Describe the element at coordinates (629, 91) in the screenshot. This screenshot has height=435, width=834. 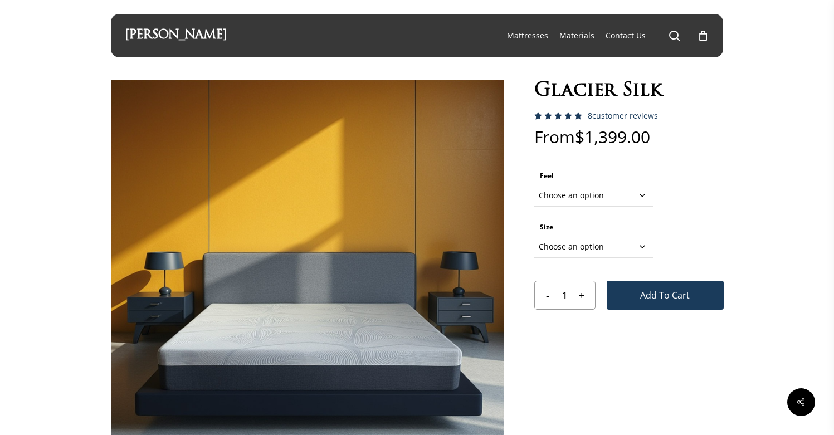
I see `h1: Glacier Silk` at that location.